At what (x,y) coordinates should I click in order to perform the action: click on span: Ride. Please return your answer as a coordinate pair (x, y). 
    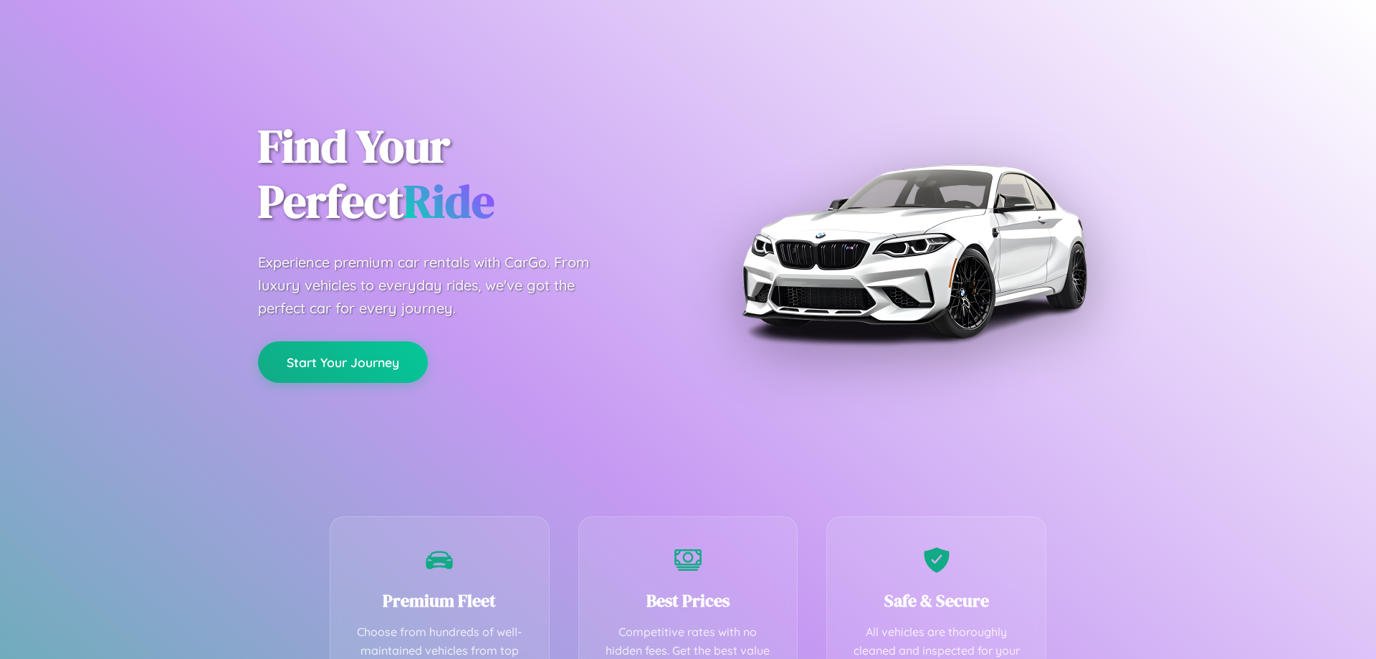
    Looking at the image, I should click on (449, 201).